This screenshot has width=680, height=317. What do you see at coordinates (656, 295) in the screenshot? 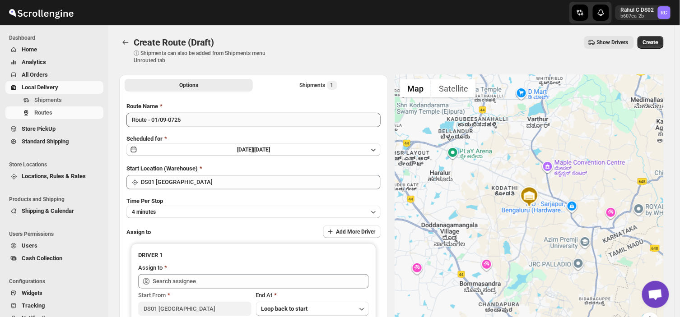
I see `a: Open chat` at bounding box center [656, 295].